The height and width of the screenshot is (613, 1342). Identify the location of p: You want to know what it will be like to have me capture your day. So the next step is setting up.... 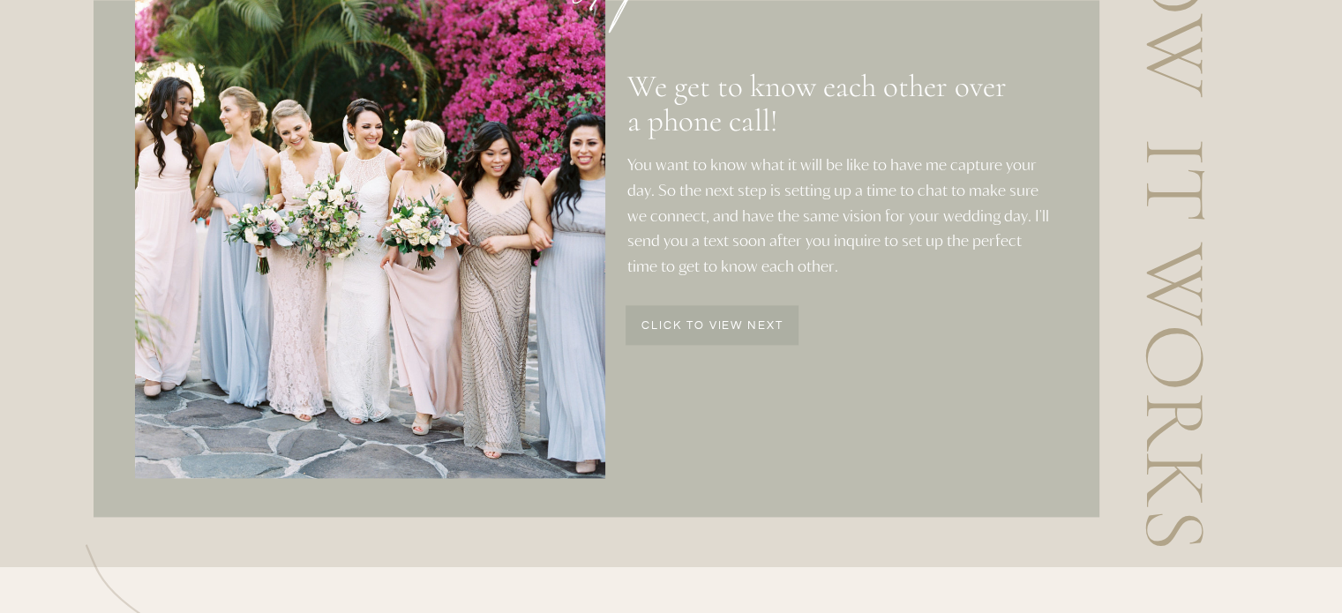
(838, 221).